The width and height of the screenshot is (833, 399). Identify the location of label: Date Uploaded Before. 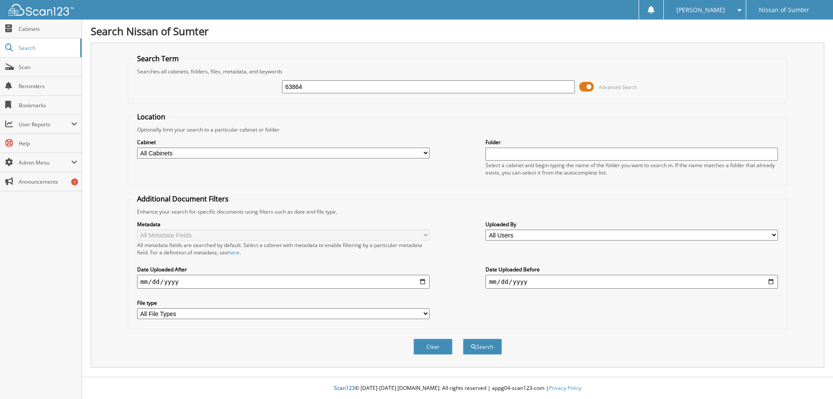
(632, 269).